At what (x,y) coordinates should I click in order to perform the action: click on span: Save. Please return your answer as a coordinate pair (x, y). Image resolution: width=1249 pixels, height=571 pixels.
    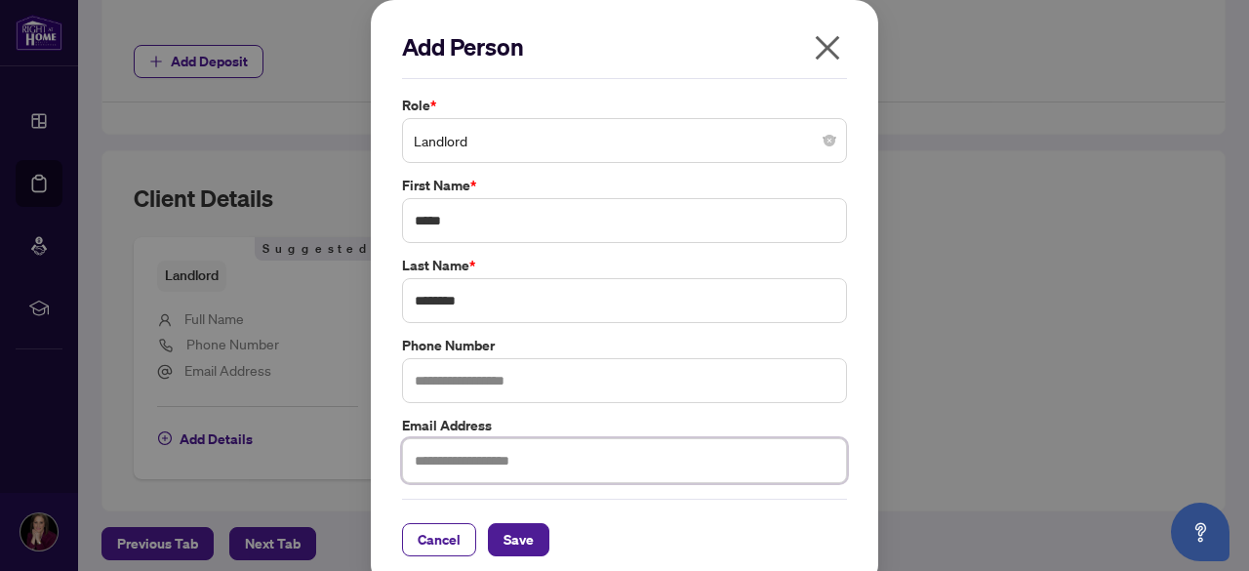
    Looking at the image, I should click on (518, 540).